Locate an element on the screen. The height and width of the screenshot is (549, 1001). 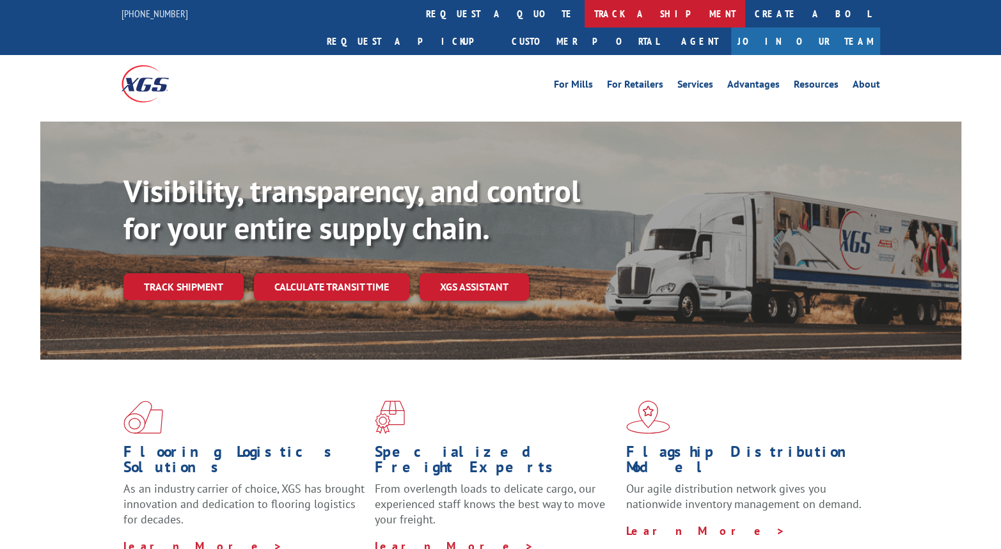
a: XGS ASSISTANT is located at coordinates (474, 287).